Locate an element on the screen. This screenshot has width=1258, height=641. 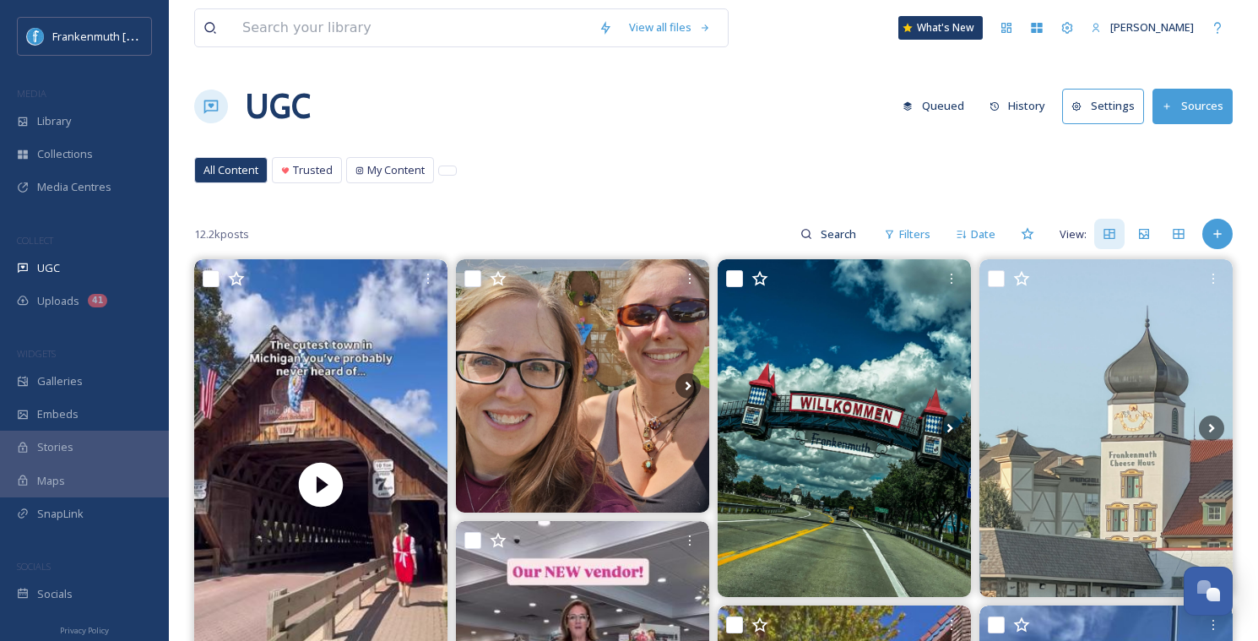
span: Library is located at coordinates (54, 121).